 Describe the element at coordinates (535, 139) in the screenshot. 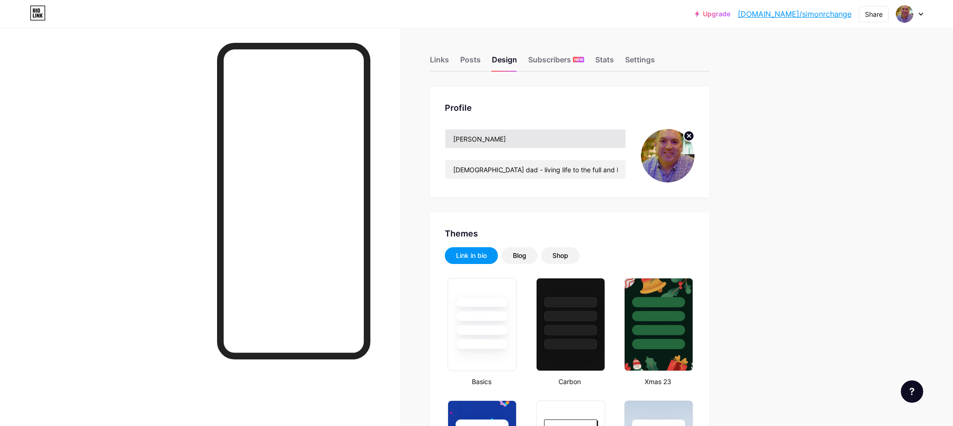

I see `input: Name` at that location.